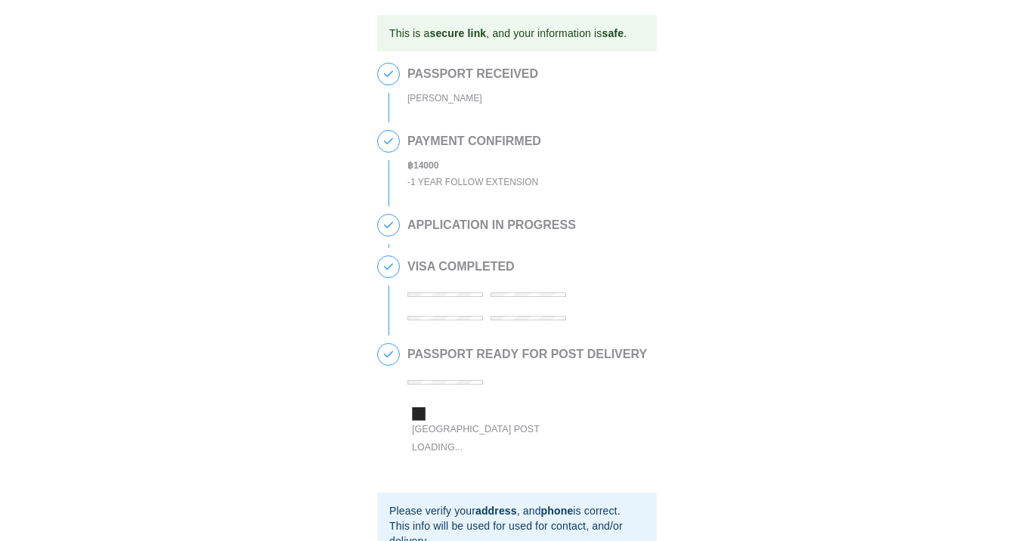  What do you see at coordinates (474, 182) in the screenshot?
I see `div: - 1 Year Follow Extension` at bounding box center [474, 182].